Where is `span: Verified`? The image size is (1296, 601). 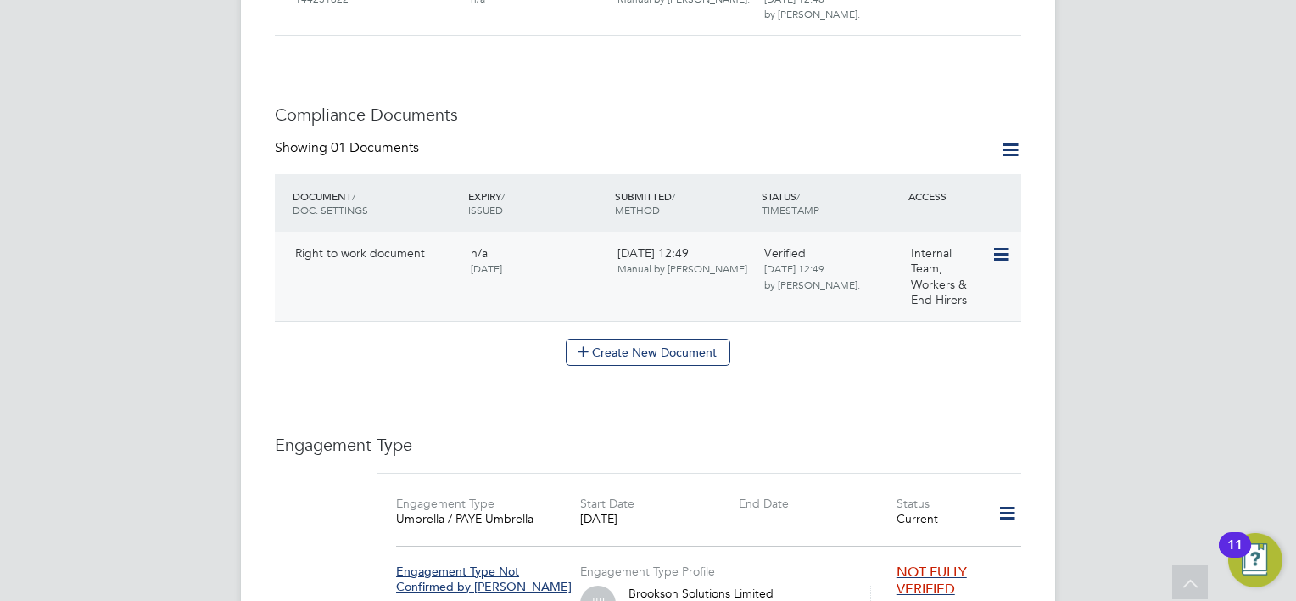
span: Verified is located at coordinates (785, 253).